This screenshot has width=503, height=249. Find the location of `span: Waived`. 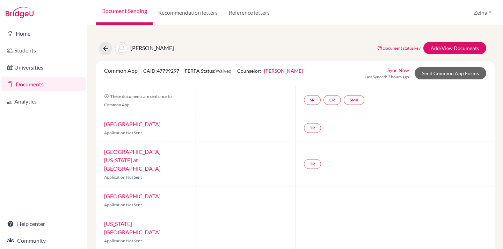

span: Waived is located at coordinates (224, 71).